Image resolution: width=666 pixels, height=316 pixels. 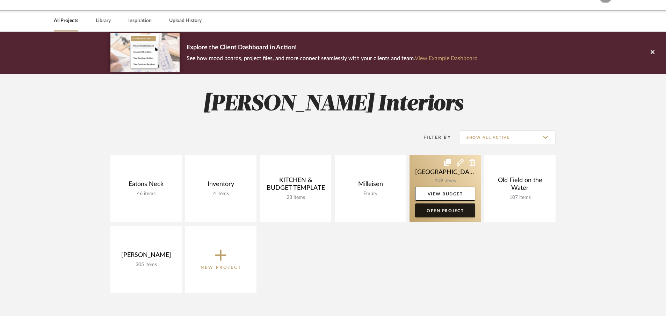 What do you see at coordinates (332, 58) in the screenshot?
I see `p: See how mood boards, project files, and more connect seamlessly with your clients and team.` at bounding box center [332, 58].